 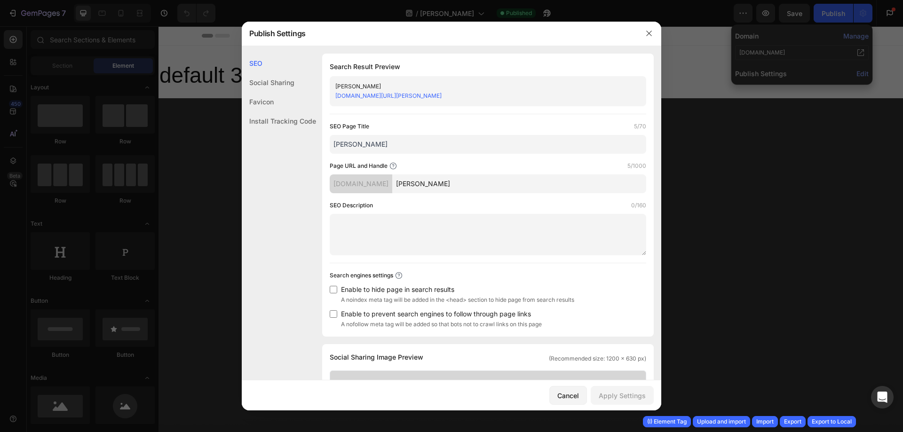 What do you see at coordinates (639, 206) in the screenshot?
I see `label: 0/160` at bounding box center [639, 206].